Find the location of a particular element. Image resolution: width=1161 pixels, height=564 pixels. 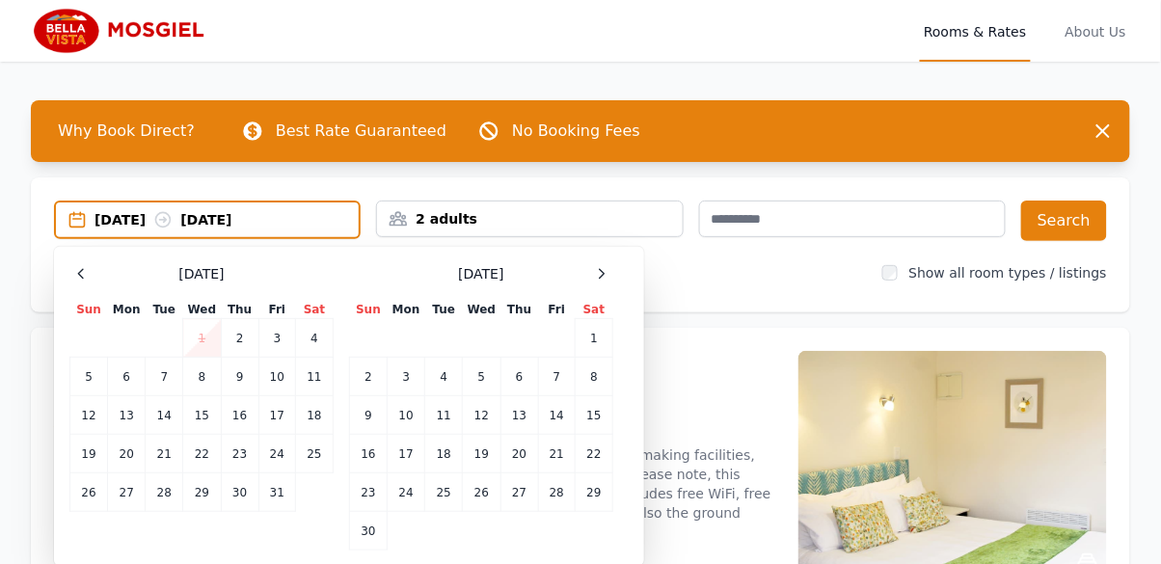

p: Best Rate Guaranteed is located at coordinates (361, 131).